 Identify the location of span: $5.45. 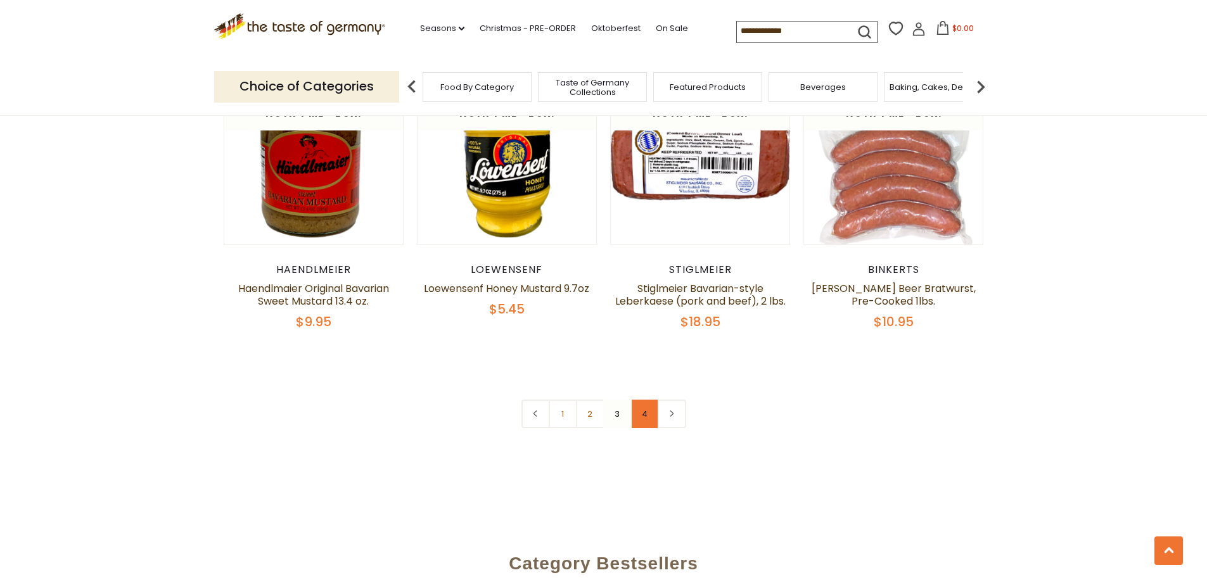
(507, 309).